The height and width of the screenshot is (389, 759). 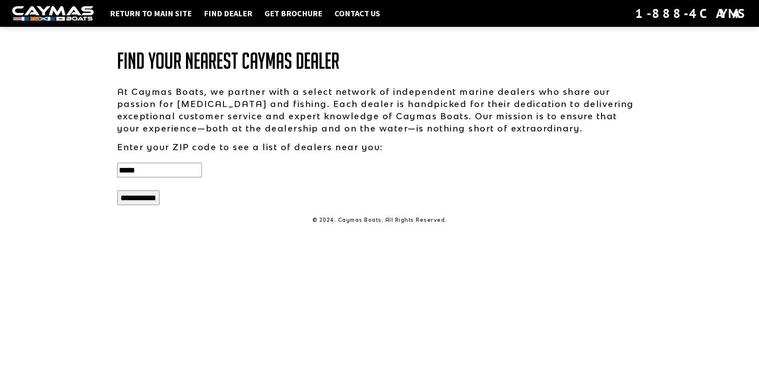 What do you see at coordinates (380, 220) in the screenshot?
I see `p: © 2024. Caymas Boats. All Rights Reserved.` at bounding box center [380, 220].